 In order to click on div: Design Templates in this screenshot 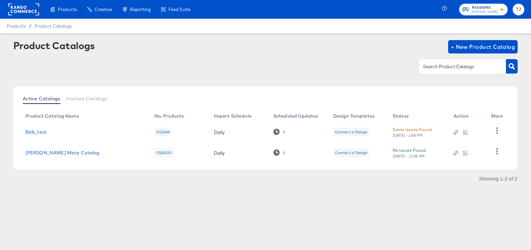, I will do `click(354, 116)`.